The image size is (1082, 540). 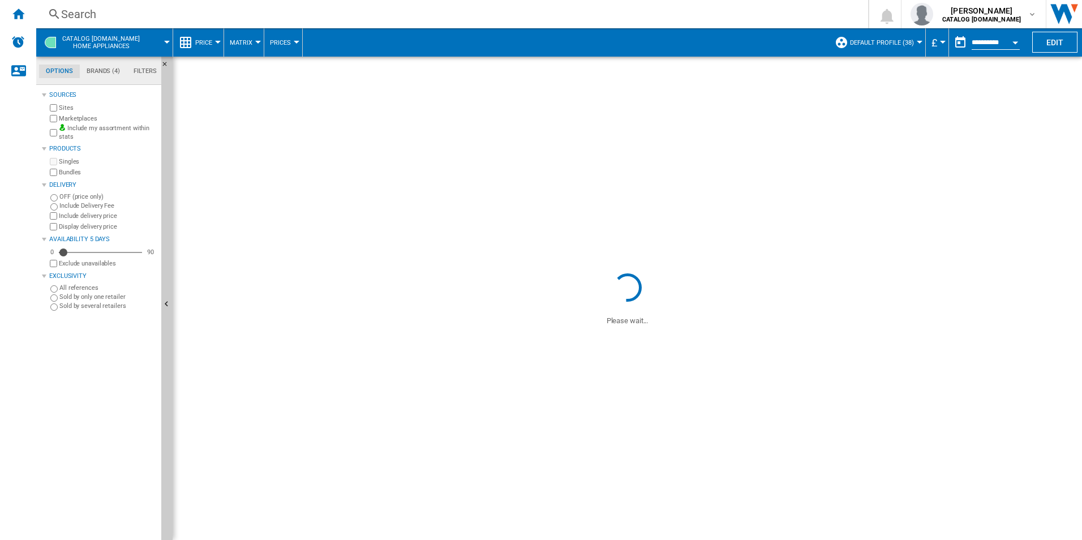 What do you see at coordinates (108, 305) in the screenshot?
I see `label: Sold by several retailers` at bounding box center [108, 305].